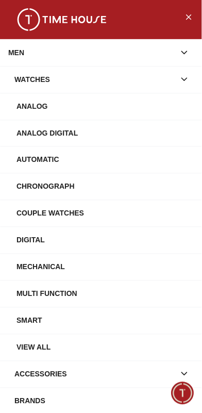 The width and height of the screenshot is (202, 413). Describe the element at coordinates (105, 347) in the screenshot. I see `div: View All` at that location.